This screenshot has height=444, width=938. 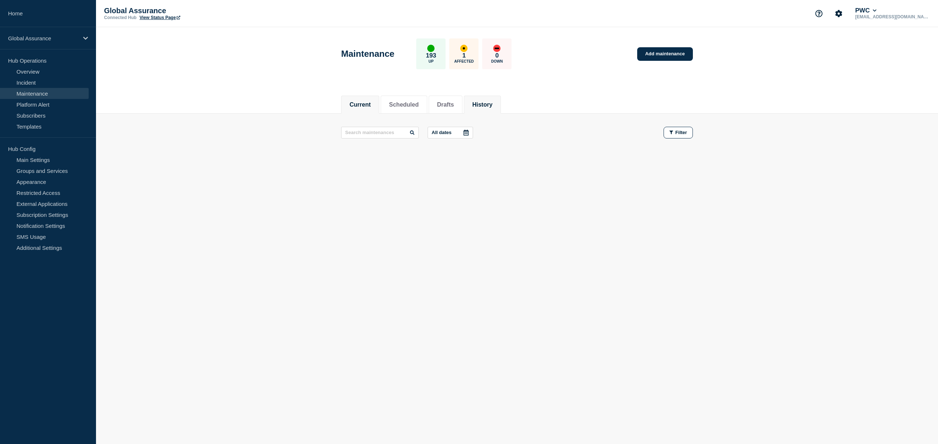 I want to click on p: 0, so click(x=497, y=56).